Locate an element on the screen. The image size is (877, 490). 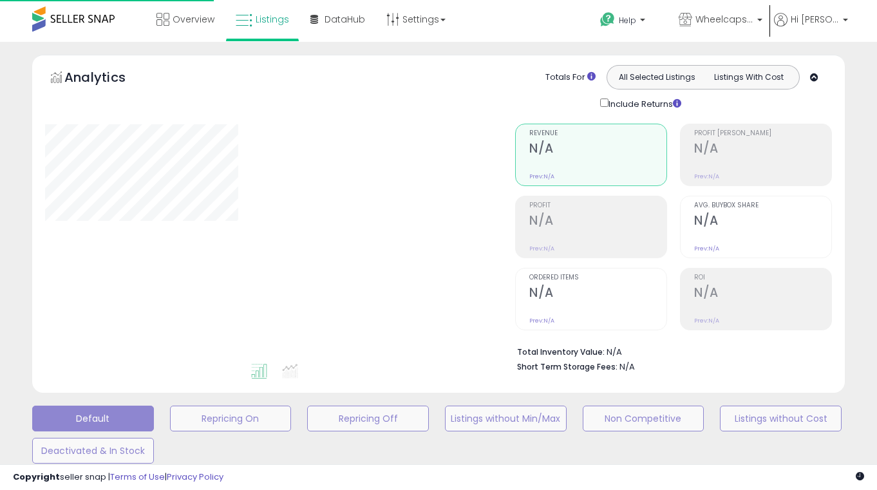
button: Non Competitive is located at coordinates (643, 418).